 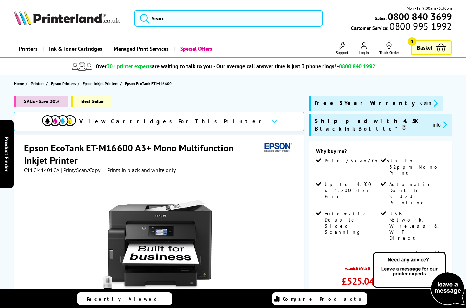 What do you see at coordinates (324, 299) in the screenshot?
I see `span: Compare Products` at bounding box center [324, 299].